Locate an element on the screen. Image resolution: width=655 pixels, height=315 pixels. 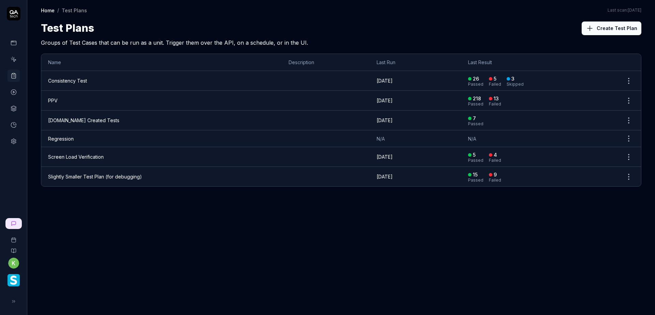
div: 218 is located at coordinates (477, 99).